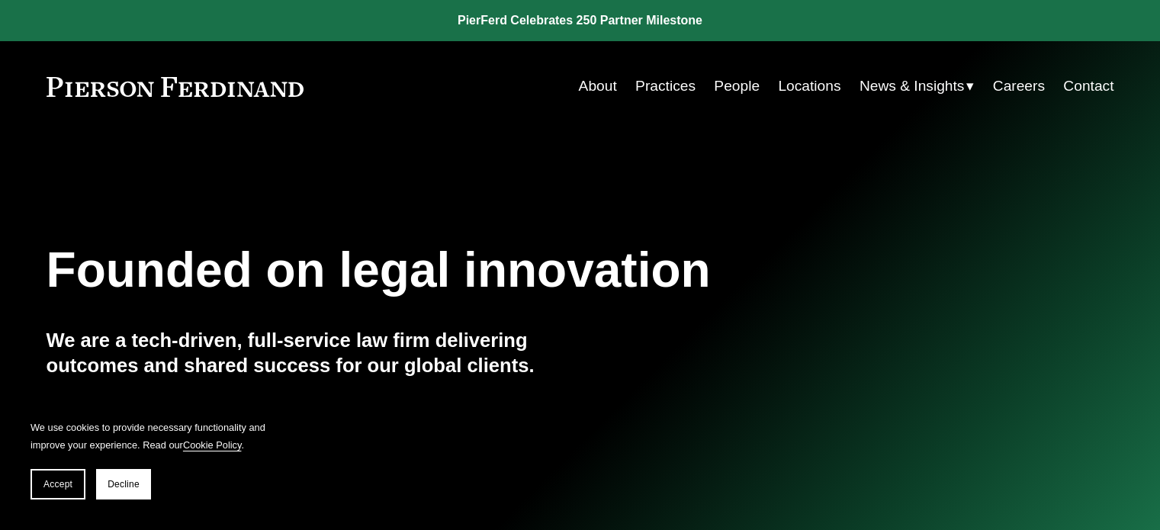 This screenshot has height=530, width=1160. What do you see at coordinates (153, 459) in the screenshot?
I see `section: Cookie banner` at bounding box center [153, 459].